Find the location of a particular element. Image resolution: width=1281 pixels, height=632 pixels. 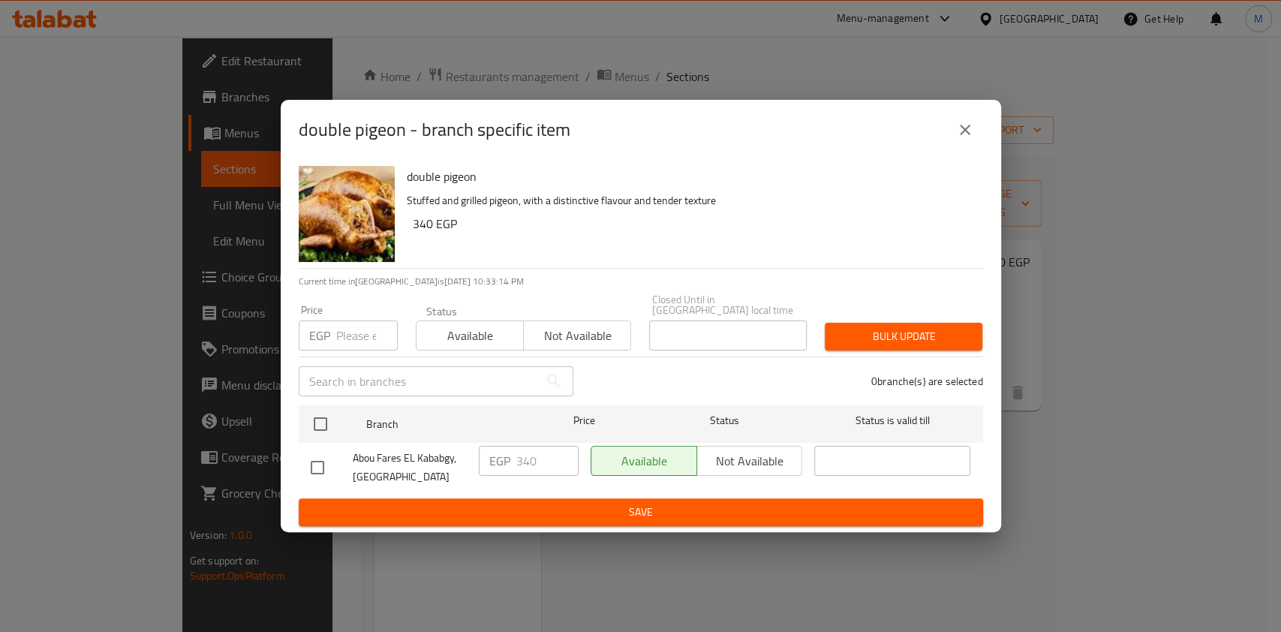

p: Stuffed and grilled pigeon, with a distinctive flavour and tender texture is located at coordinates (689, 200).